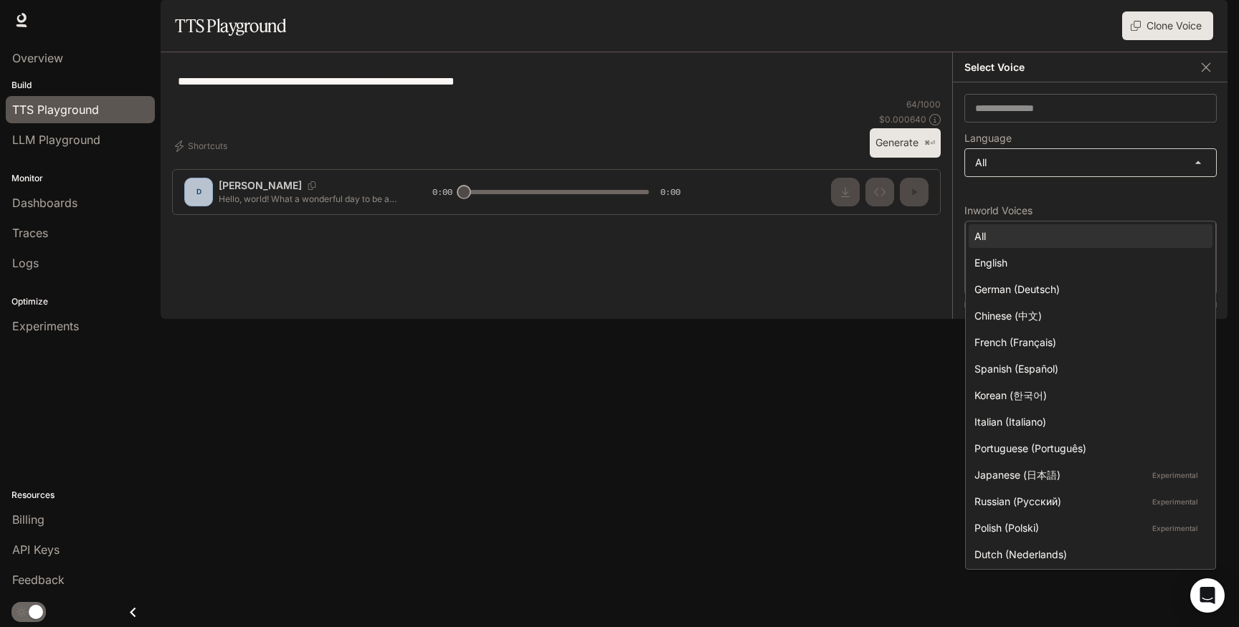  What do you see at coordinates (1088, 368) in the screenshot?
I see `div: Spanish (Español)` at bounding box center [1088, 368].